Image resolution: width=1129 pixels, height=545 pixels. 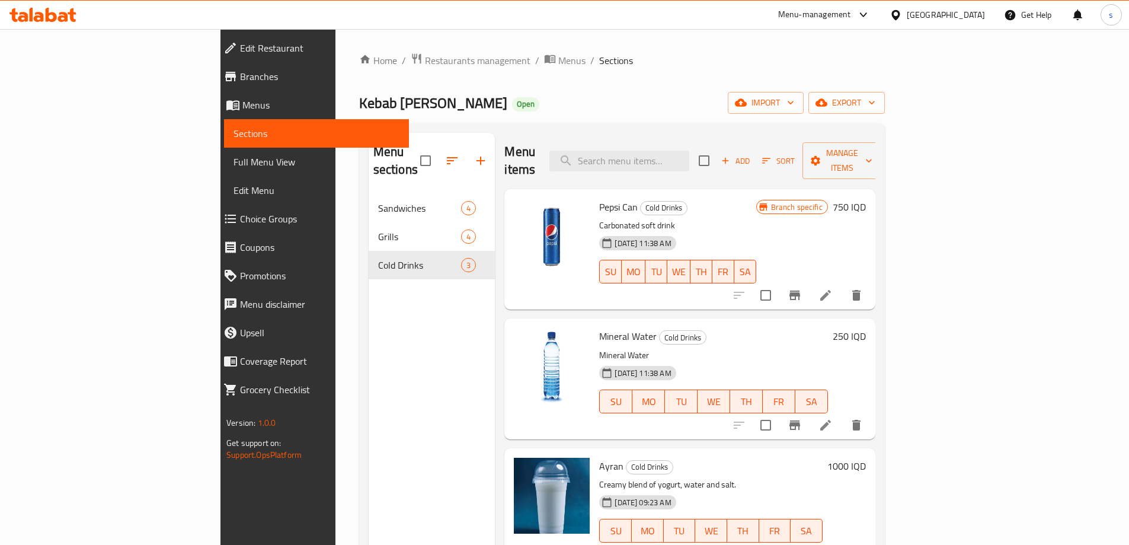 I want to click on img: Ayran, so click(x=552, y=495).